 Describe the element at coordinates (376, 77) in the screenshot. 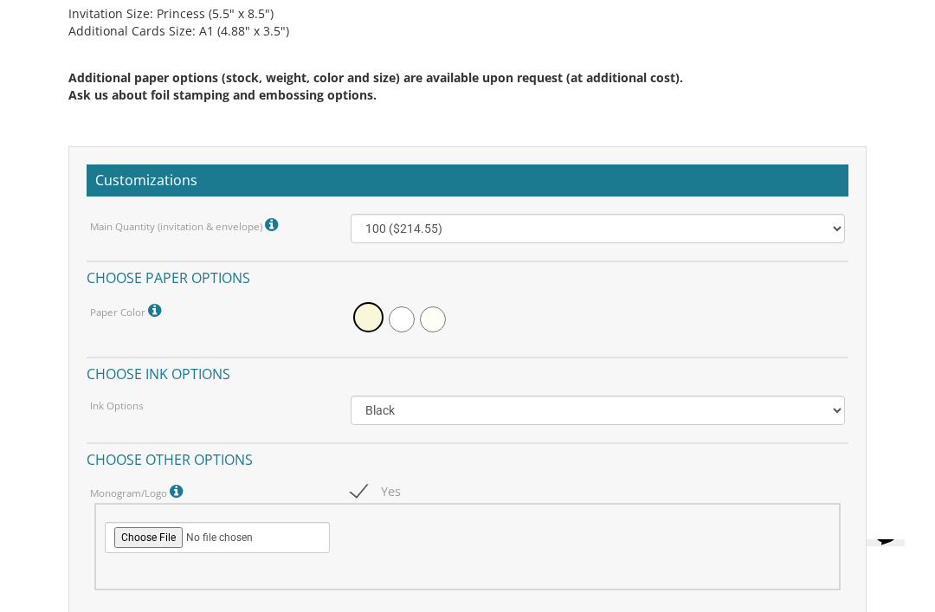

I see `span: Additional paper options (stock, weight, color and size) are available upon request (at additiona...` at that location.